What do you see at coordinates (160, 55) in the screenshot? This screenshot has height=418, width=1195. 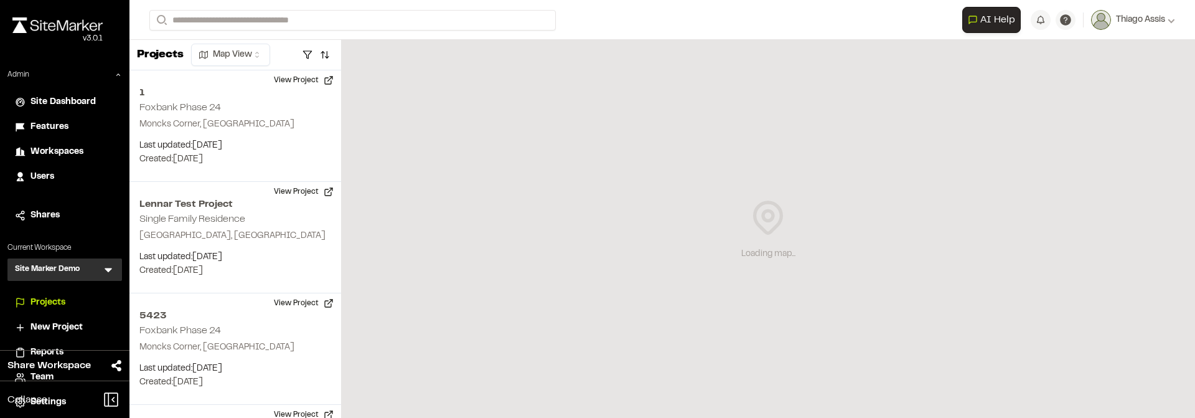 I see `p: Projects` at bounding box center [160, 55].